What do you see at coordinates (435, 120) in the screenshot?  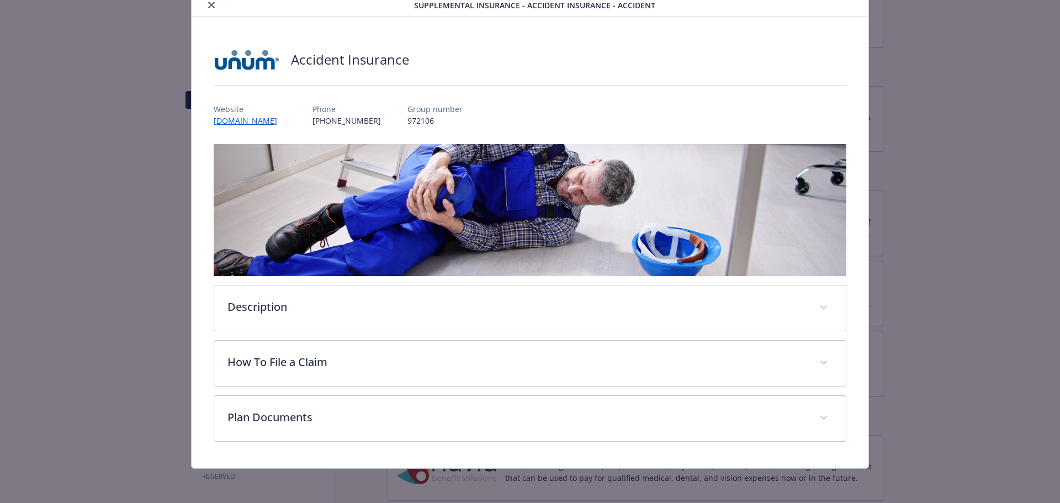 I see `p: 972106` at bounding box center [435, 120].